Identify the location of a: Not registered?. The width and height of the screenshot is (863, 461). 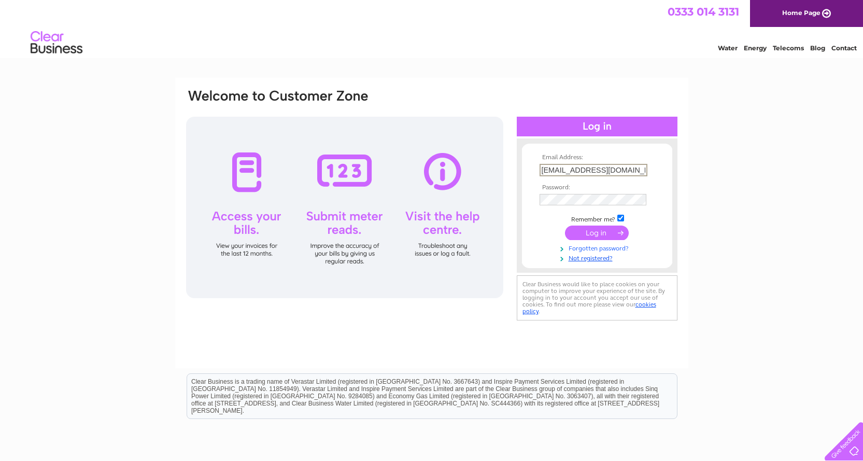
(598, 257).